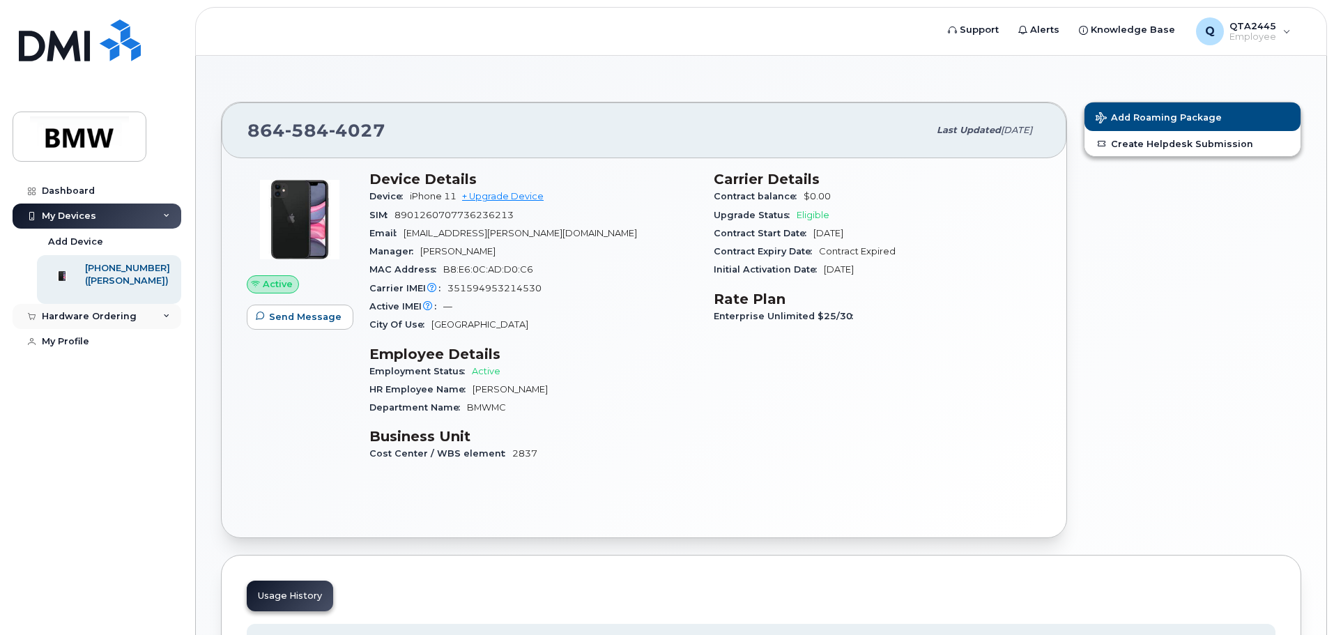 Image resolution: width=1334 pixels, height=635 pixels. I want to click on span: Department Name, so click(418, 407).